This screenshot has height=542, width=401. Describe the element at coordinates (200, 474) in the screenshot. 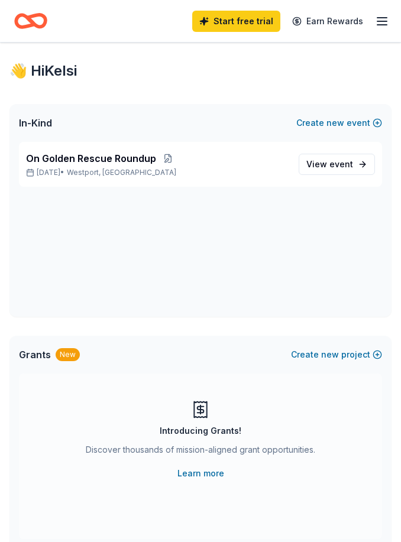

I see `a: Learn more` at that location.